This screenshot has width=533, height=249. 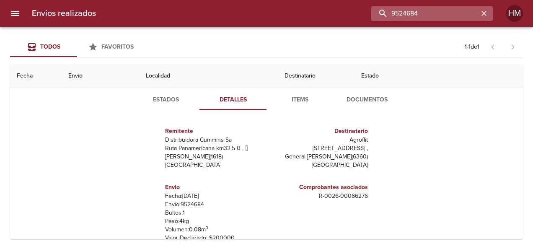 What do you see at coordinates (214, 221) in the screenshot?
I see `p: Peso: 4 kg` at bounding box center [214, 221].